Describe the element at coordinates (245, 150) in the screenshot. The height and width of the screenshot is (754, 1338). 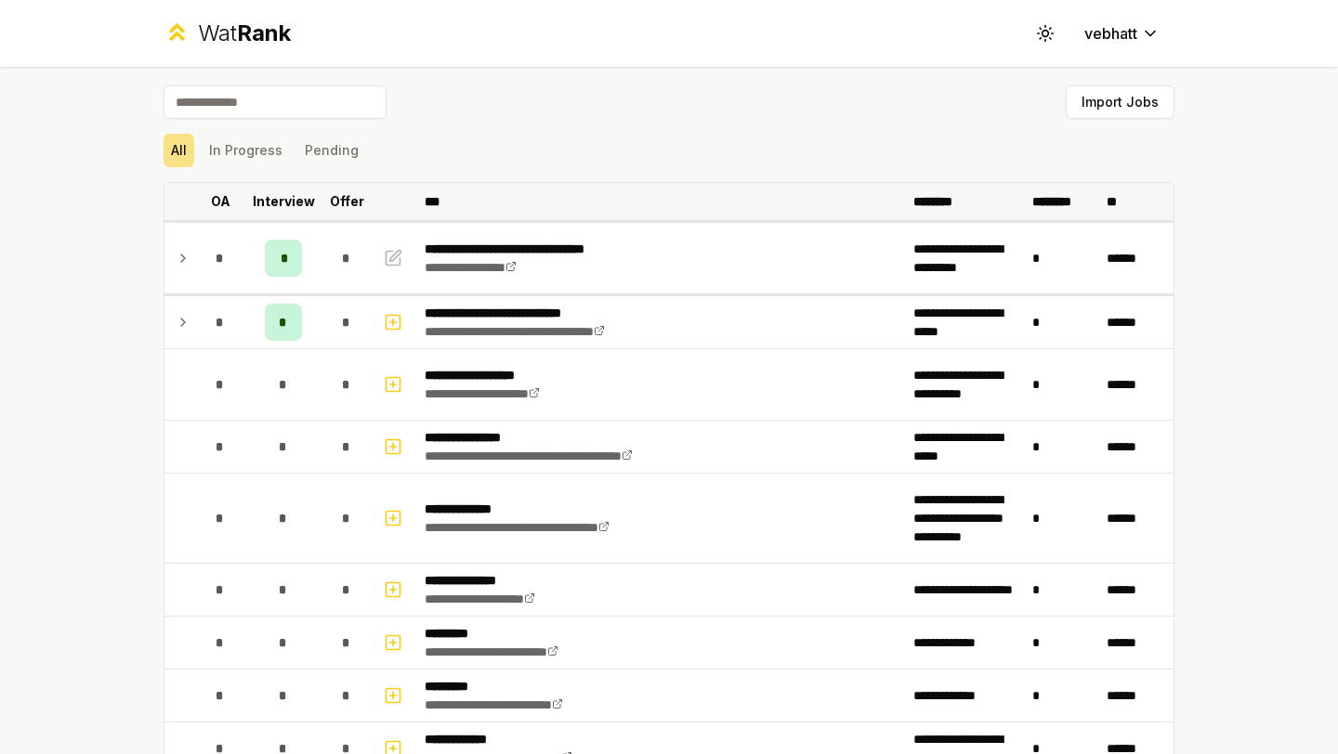
I see `button: In Progress` at that location.